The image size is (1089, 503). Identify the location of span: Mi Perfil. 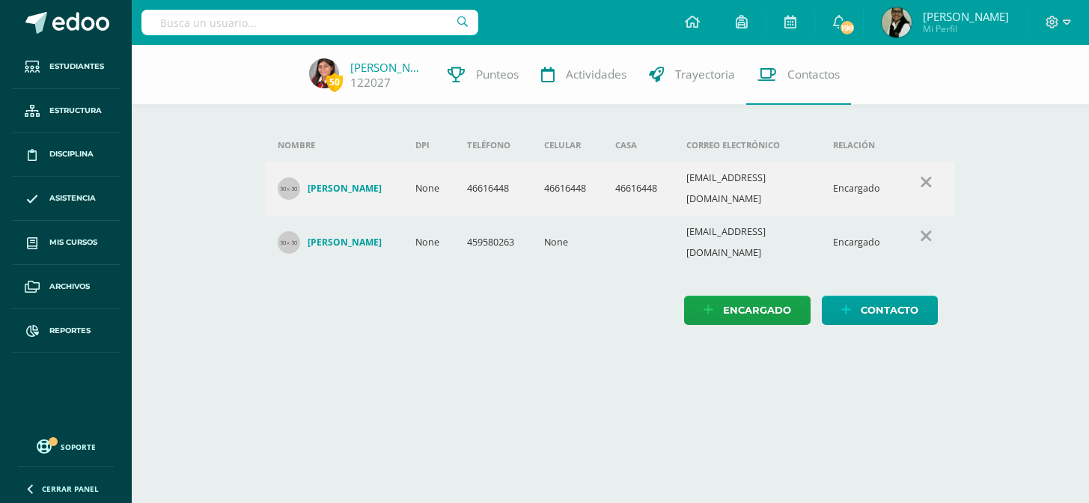
(966, 28).